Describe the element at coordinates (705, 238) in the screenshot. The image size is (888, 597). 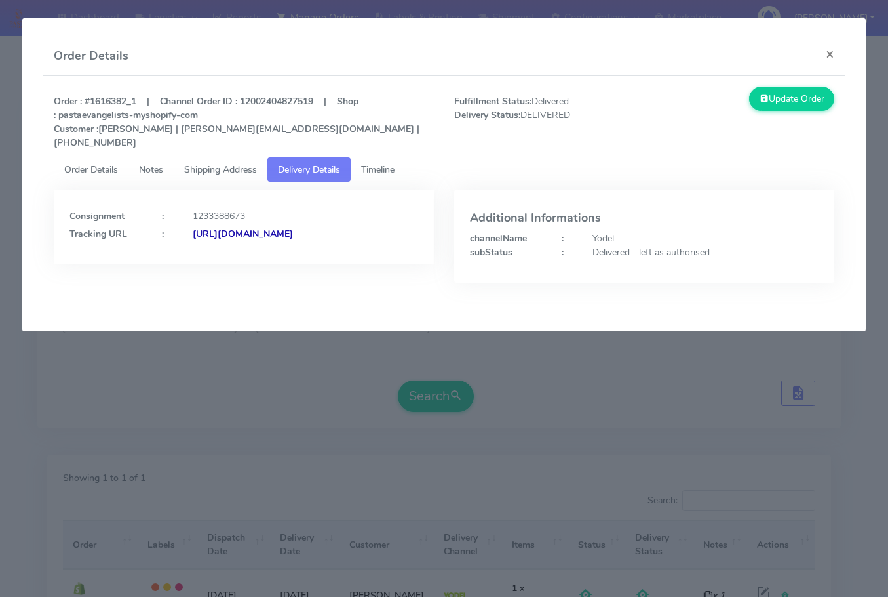
I see `div: Yodel` at that location.